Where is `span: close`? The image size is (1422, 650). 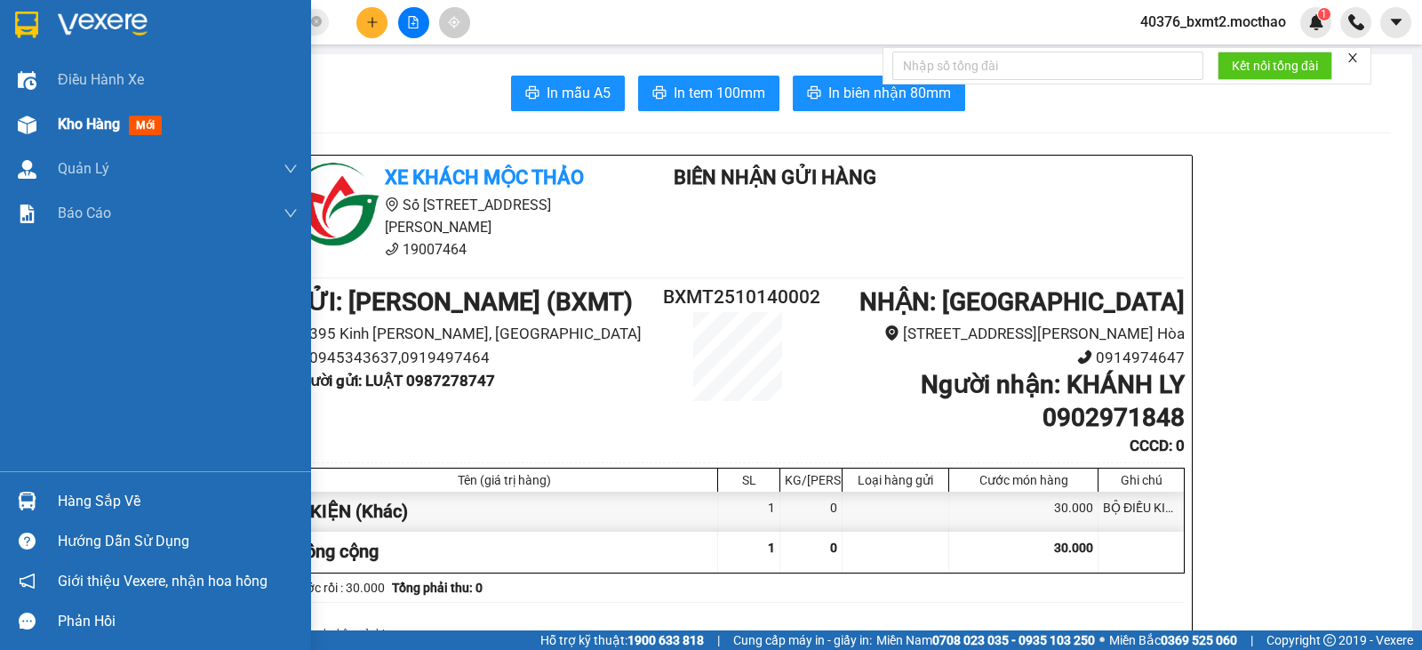
span: close is located at coordinates (1353, 58).